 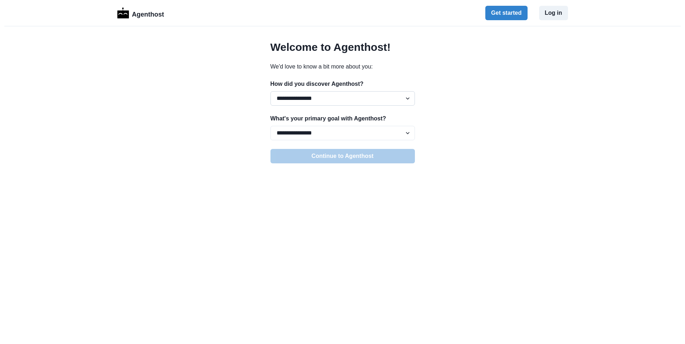 What do you see at coordinates (123, 13) in the screenshot?
I see `img: Logo` at bounding box center [123, 13].